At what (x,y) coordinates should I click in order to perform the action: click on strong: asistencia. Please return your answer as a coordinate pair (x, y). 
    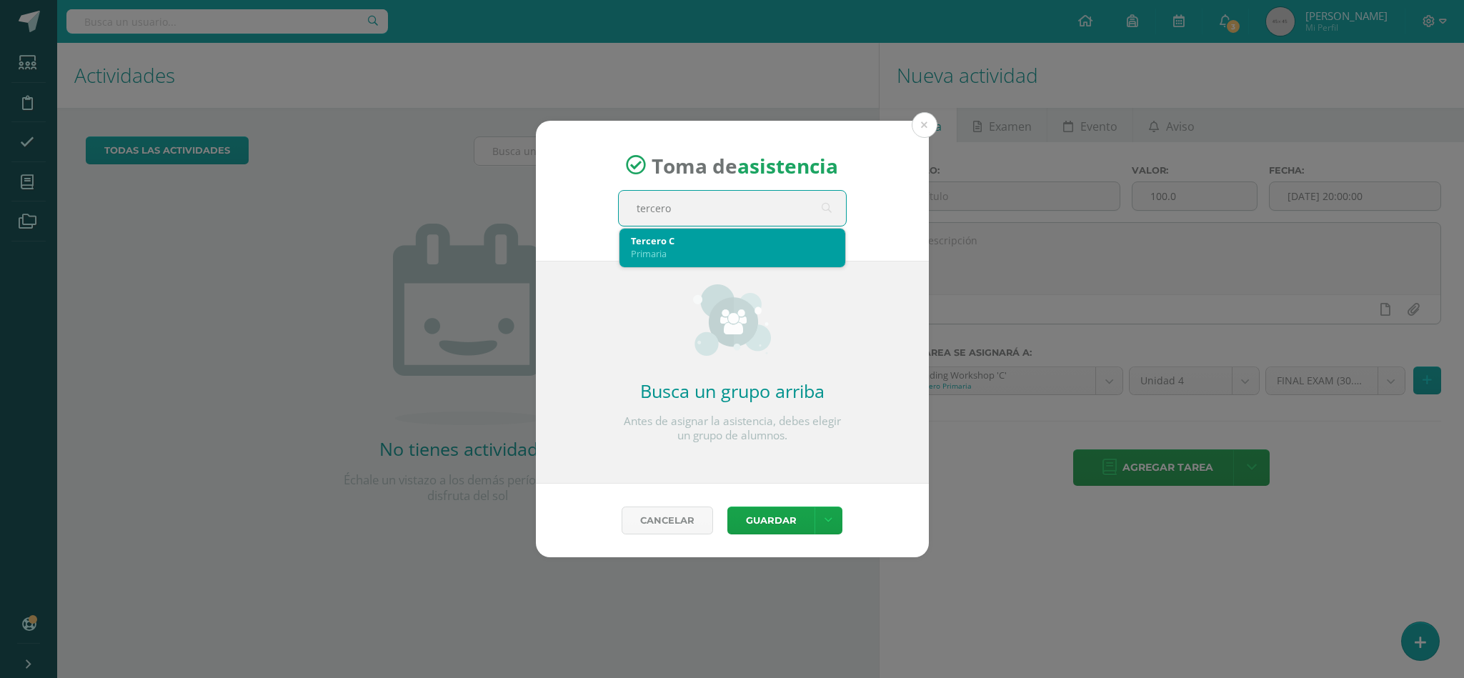
    Looking at the image, I should click on (788, 165).